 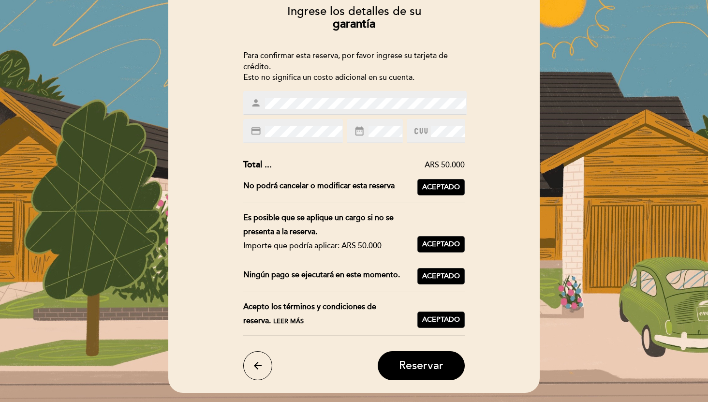 What do you see at coordinates (330, 276) in the screenshot?
I see `div: Ningún pago se ejecutará en este momento.` at bounding box center [330, 276].